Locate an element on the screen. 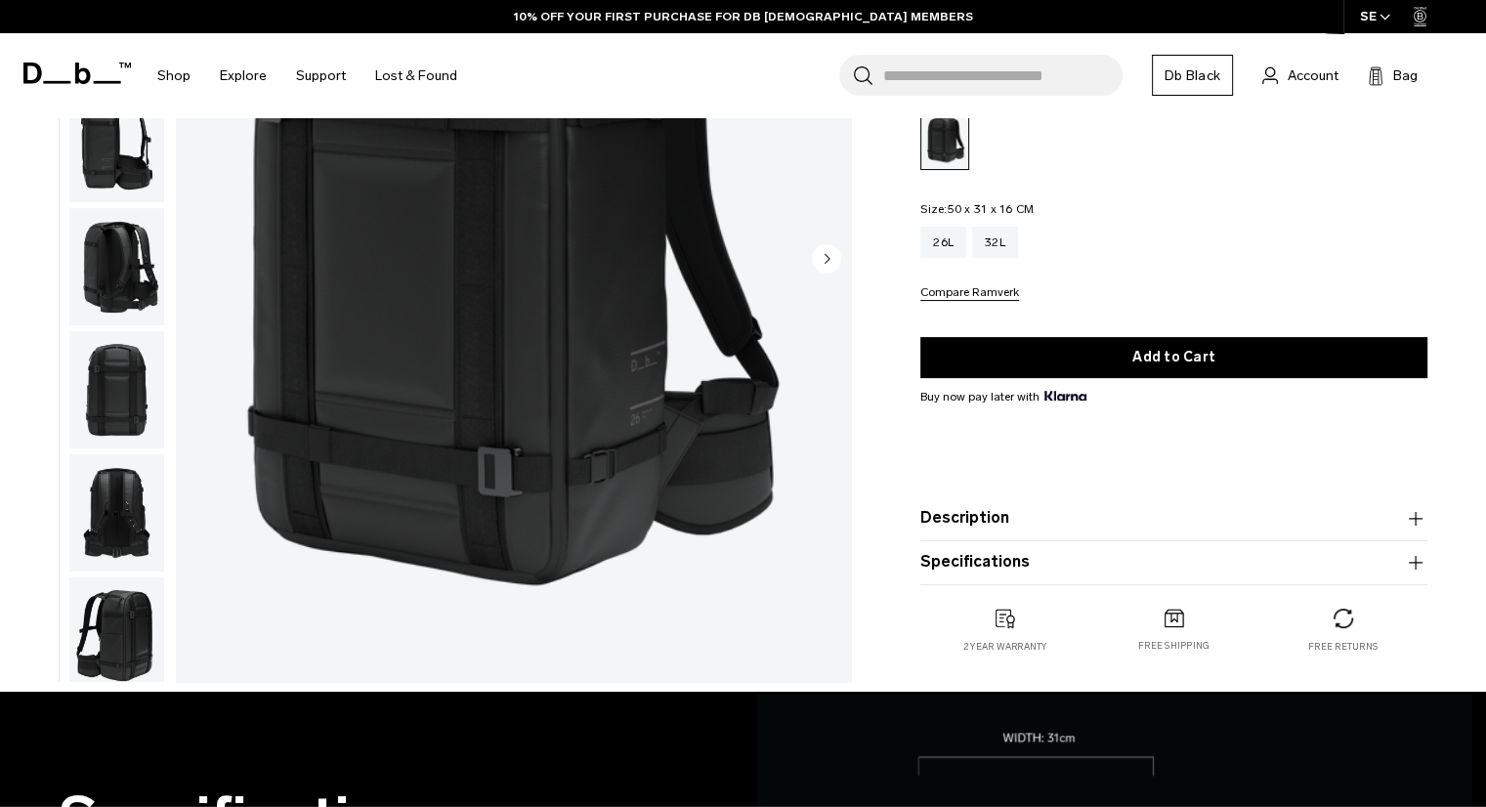  img: Ramverk_pro_bacpack_26L_black_out_2024_8.png is located at coordinates (116, 636).